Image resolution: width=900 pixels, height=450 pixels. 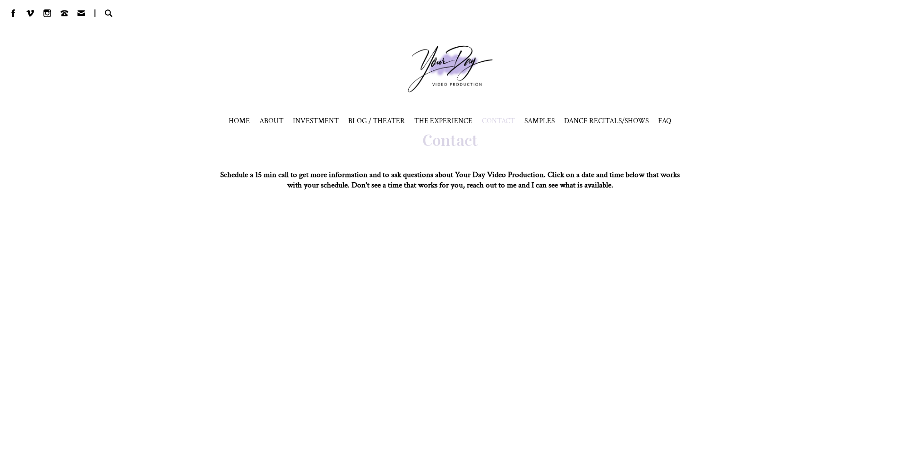 What do you see at coordinates (450, 69) in the screenshot?
I see `a: Your Day Production Logo` at bounding box center [450, 69].